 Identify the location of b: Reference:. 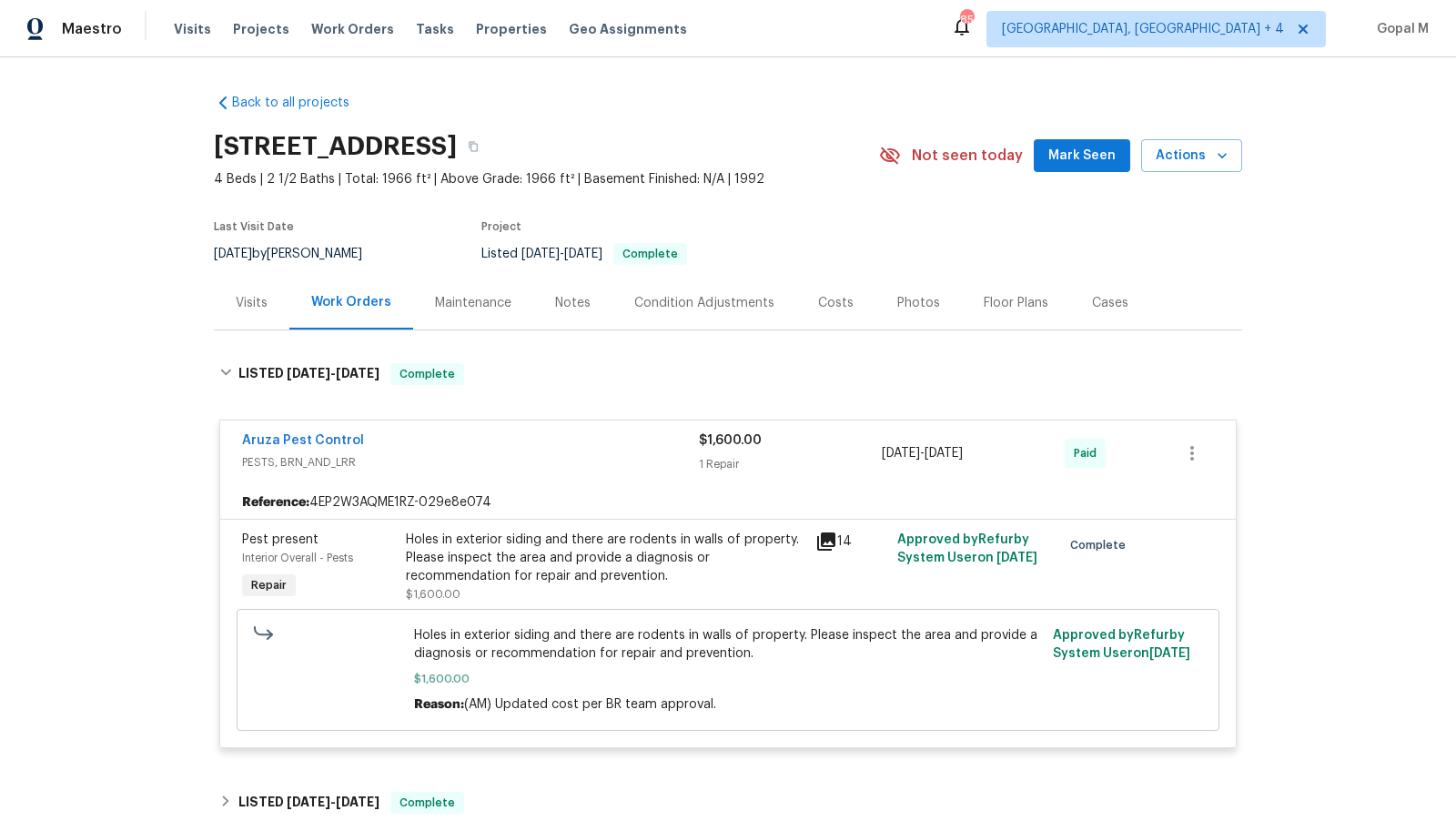
(276, 503).